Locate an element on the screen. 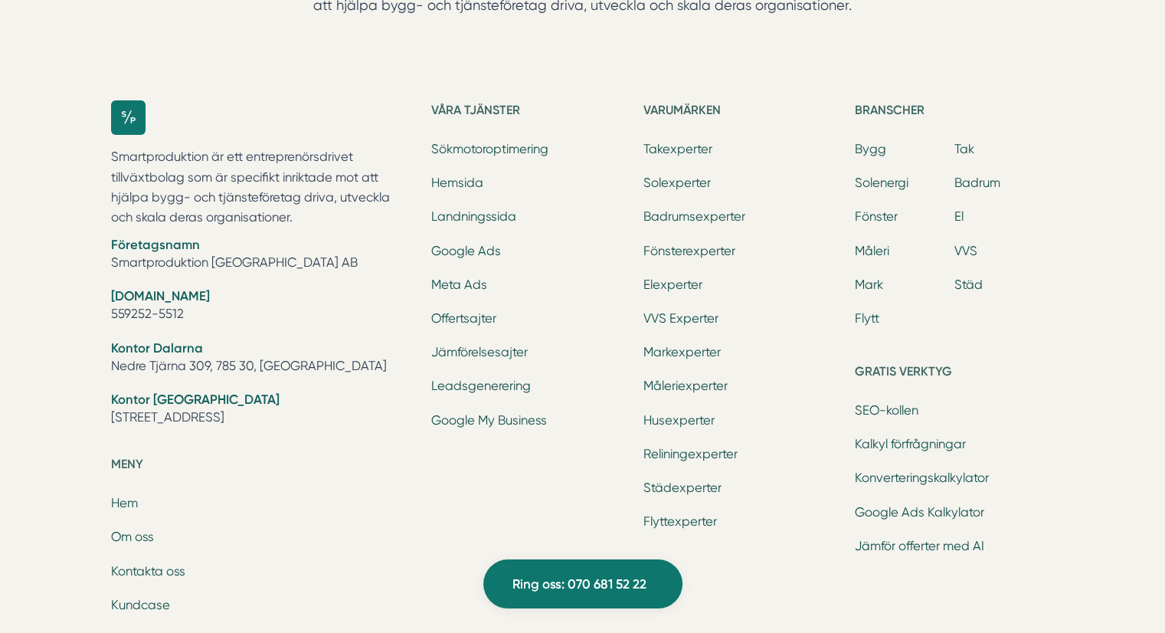 Image resolution: width=1165 pixels, height=633 pixels. a: Markexperter is located at coordinates (682, 352).